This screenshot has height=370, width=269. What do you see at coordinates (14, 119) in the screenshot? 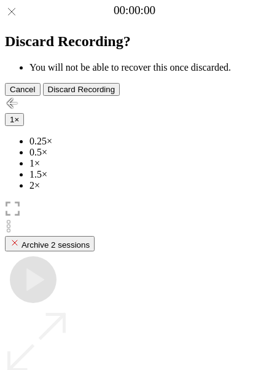
I see `button: 1×` at bounding box center [14, 119].